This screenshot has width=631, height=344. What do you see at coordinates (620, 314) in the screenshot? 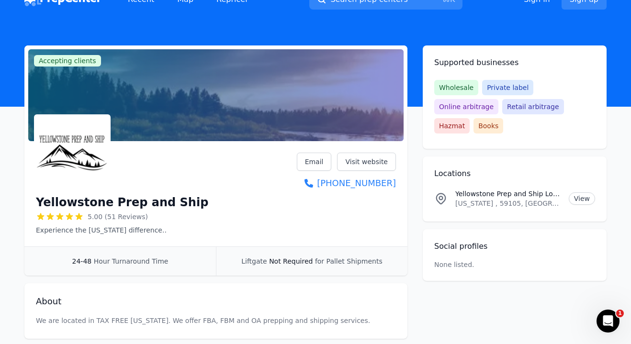
I see `span: 1` at bounding box center [620, 314].